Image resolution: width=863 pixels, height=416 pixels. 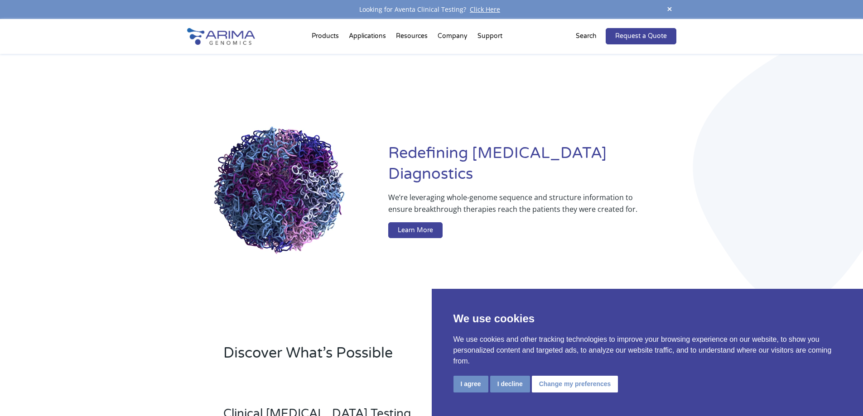 I want to click on button: I agree, so click(x=471, y=384).